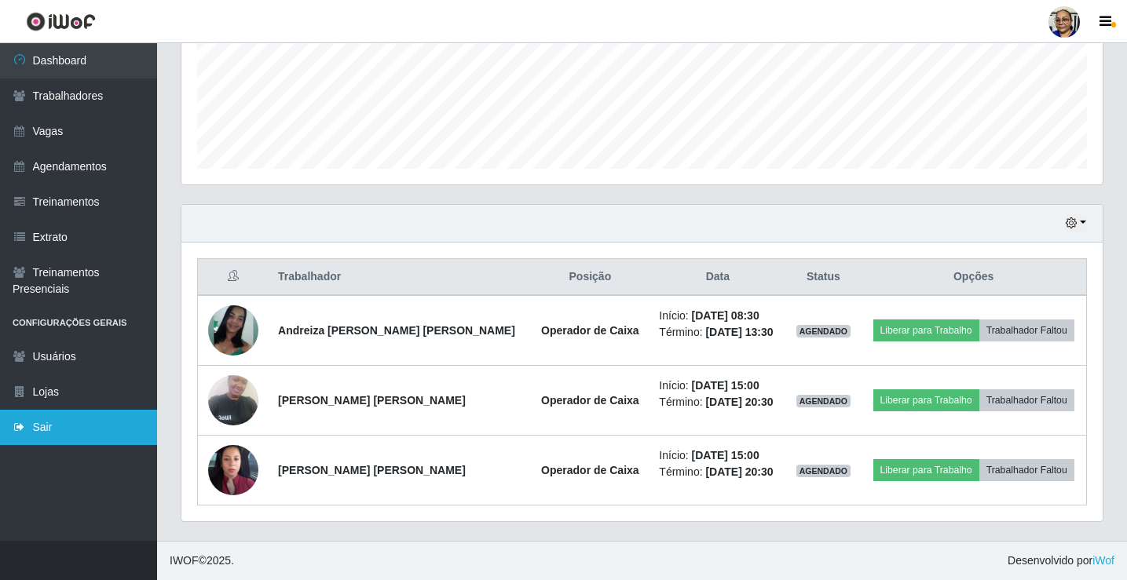 This screenshot has height=580, width=1127. I want to click on img: CoreUI Logo, so click(60, 21).